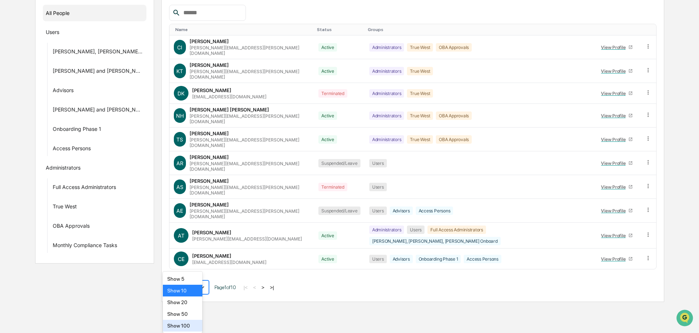  I want to click on div: Onboarding Phase 1, so click(77, 130).